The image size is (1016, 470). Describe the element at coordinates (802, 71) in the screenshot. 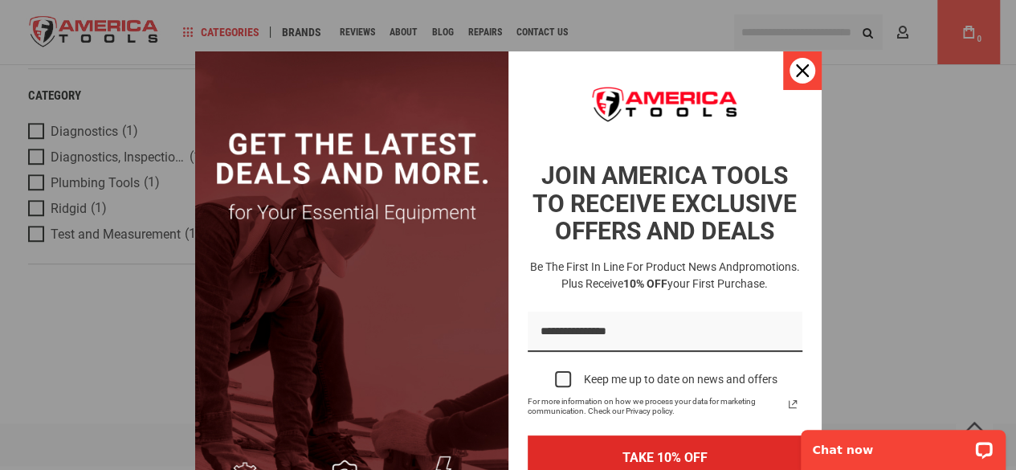

I see `button: Close` at that location.